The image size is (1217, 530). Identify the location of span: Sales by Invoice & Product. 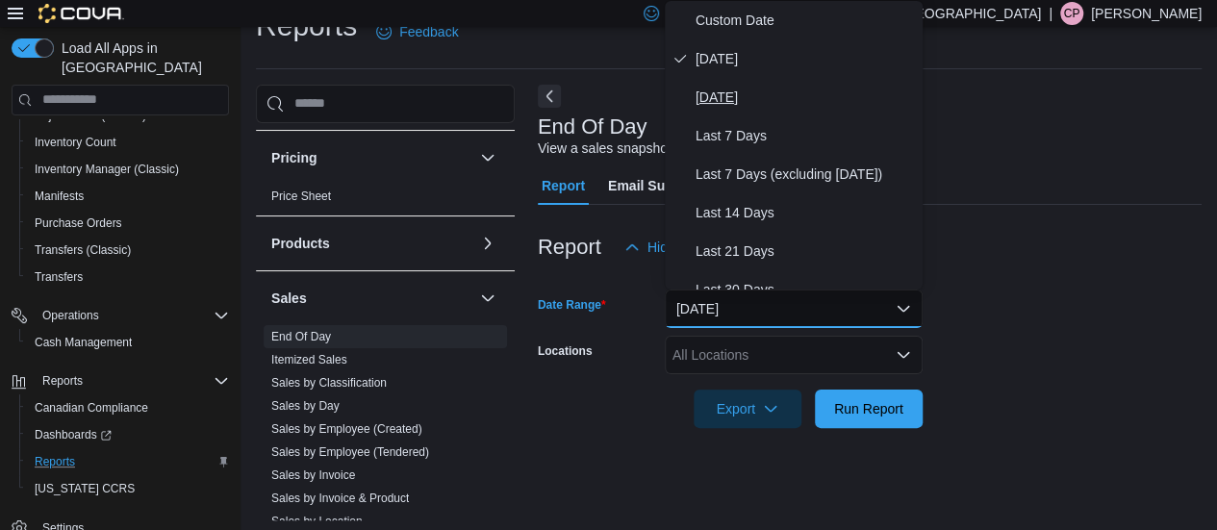
(340, 498).